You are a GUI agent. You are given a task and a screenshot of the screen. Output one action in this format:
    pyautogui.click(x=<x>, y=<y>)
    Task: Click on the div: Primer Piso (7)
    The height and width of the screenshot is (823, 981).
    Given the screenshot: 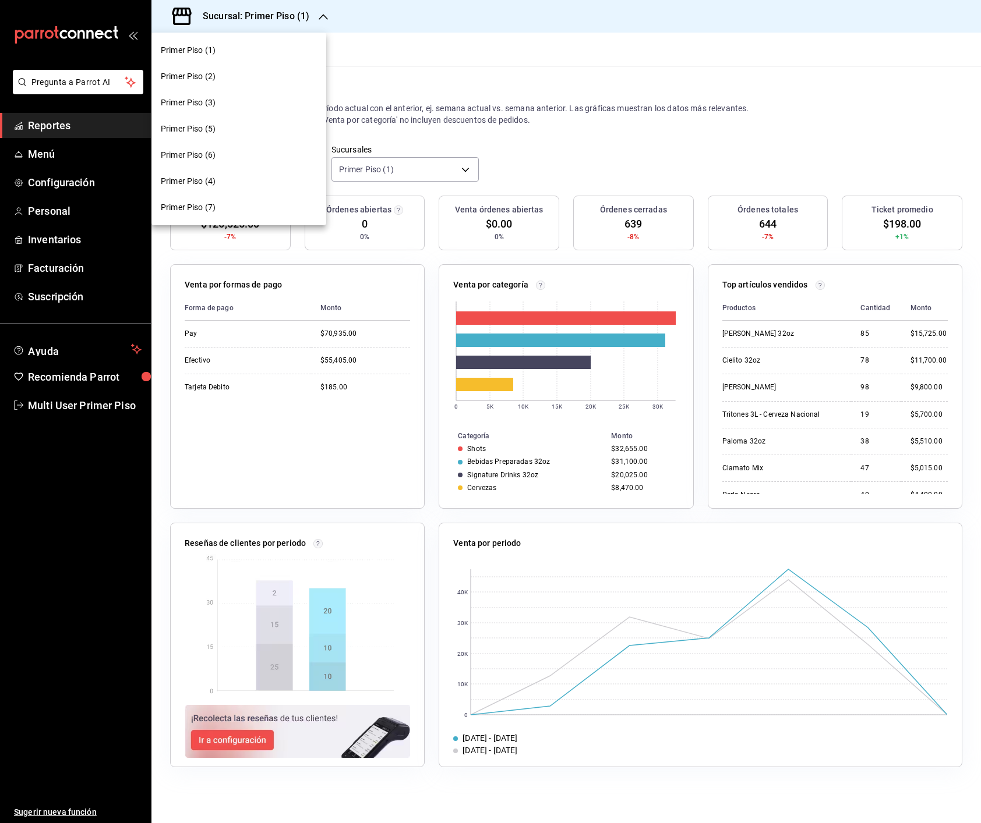 What is the action you would take?
    pyautogui.click(x=239, y=207)
    